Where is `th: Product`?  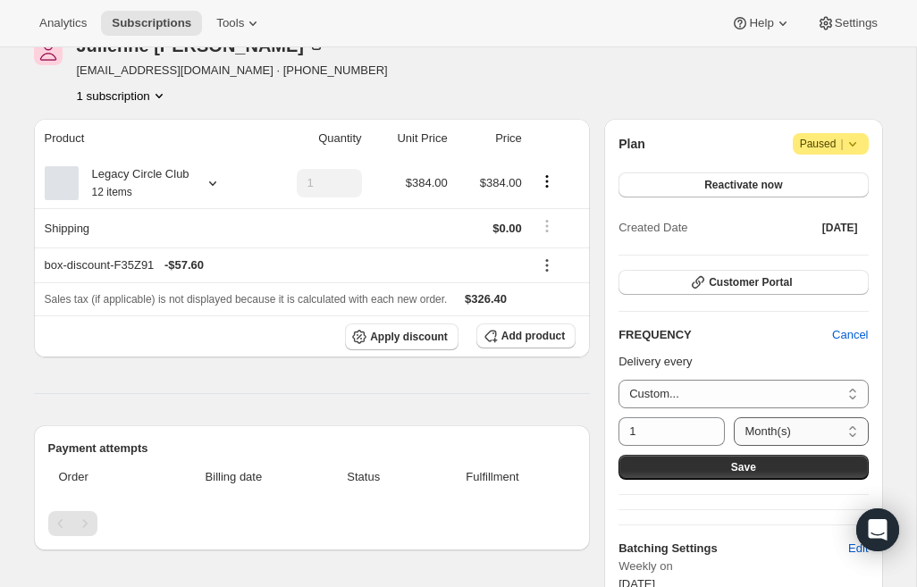 th: Product is located at coordinates (147, 139).